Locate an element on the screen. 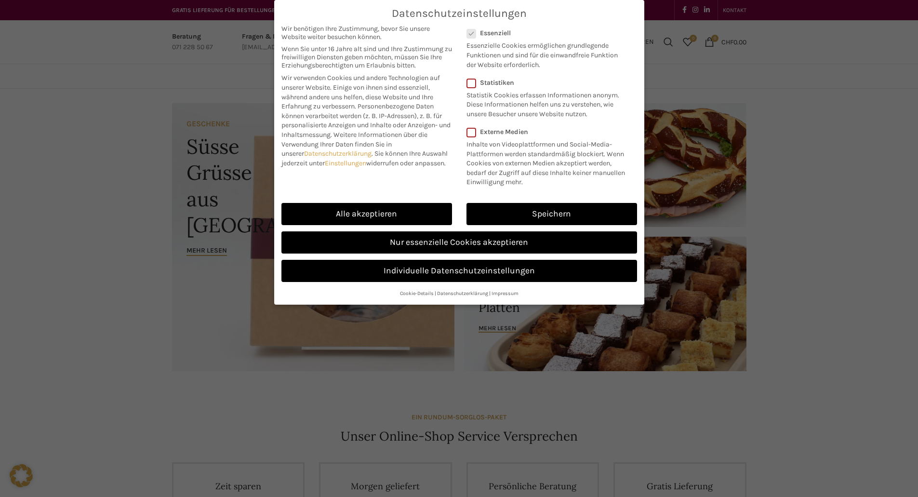  p: Essenzielle Cookies ermöglichen grundlegende Funktionen und sind für die einwandfreie Funktion de... is located at coordinates (545, 53).